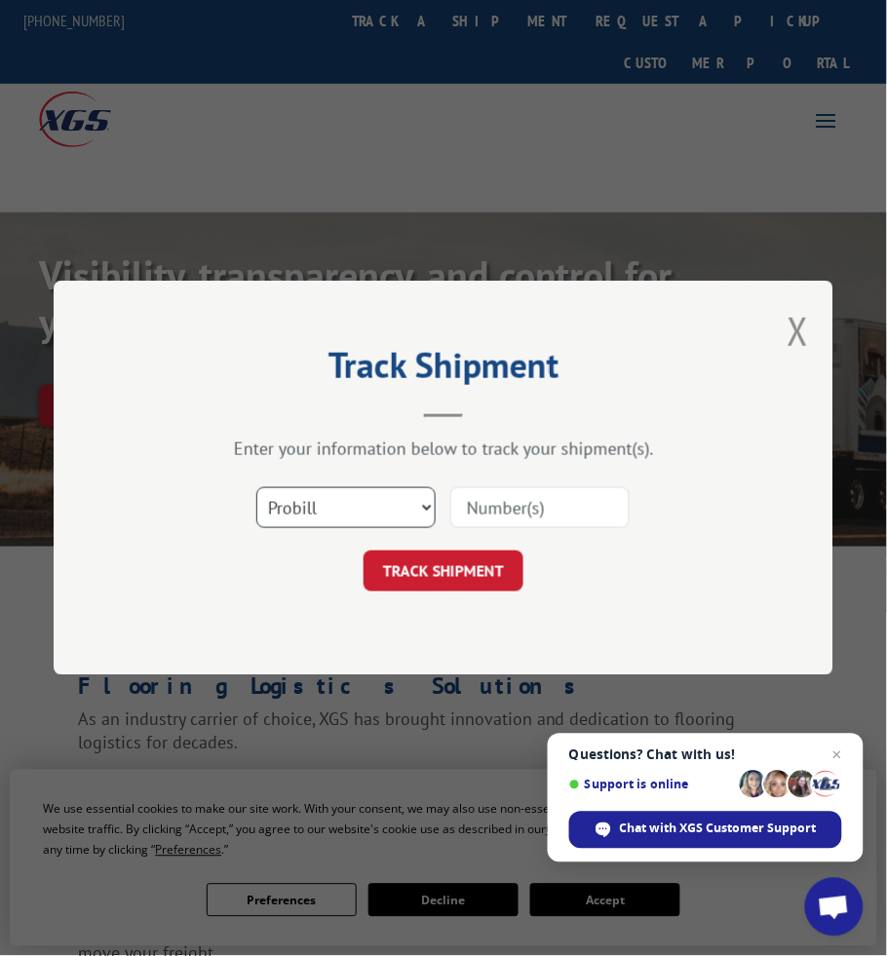  Describe the element at coordinates (443, 571) in the screenshot. I see `button: TRACK SHIPMENT` at that location.